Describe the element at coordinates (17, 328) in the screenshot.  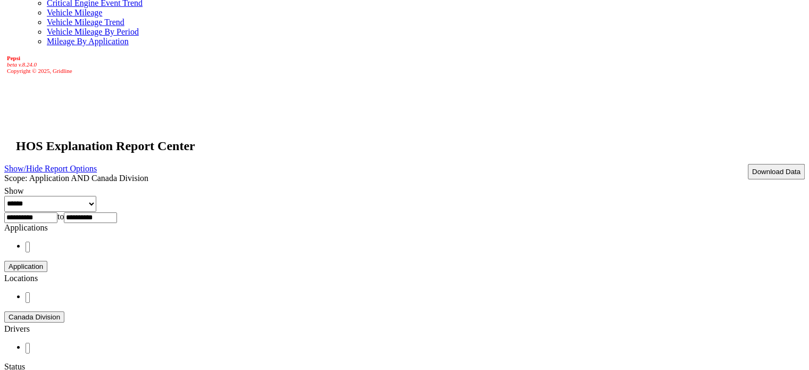
I see `label: Drivers` at that location.